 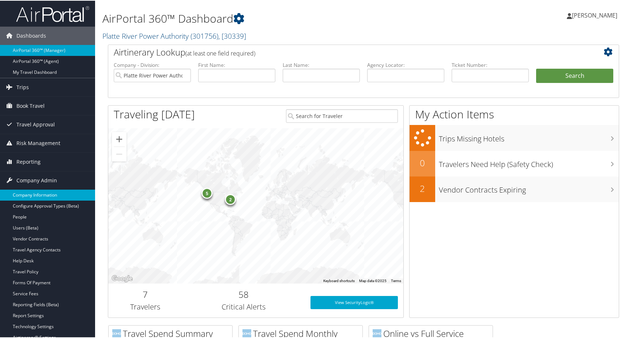 I want to click on span: Reporting, so click(x=29, y=161).